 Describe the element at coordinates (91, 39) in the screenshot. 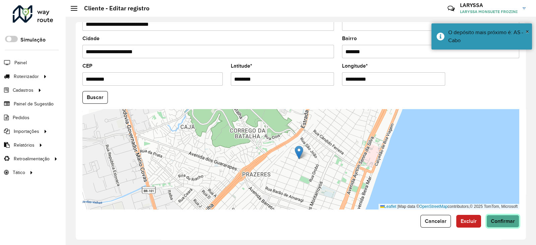

I see `label: Cidade` at that location.